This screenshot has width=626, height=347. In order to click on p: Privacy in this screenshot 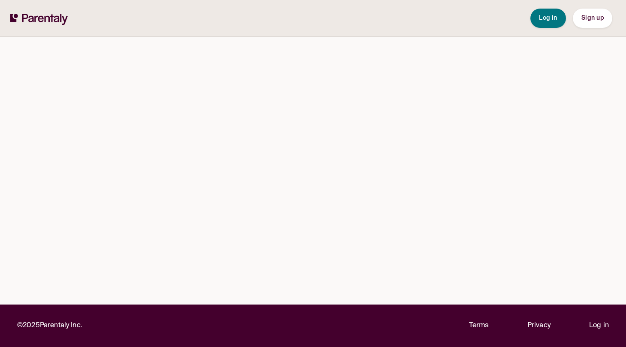, I will do `click(539, 326)`.